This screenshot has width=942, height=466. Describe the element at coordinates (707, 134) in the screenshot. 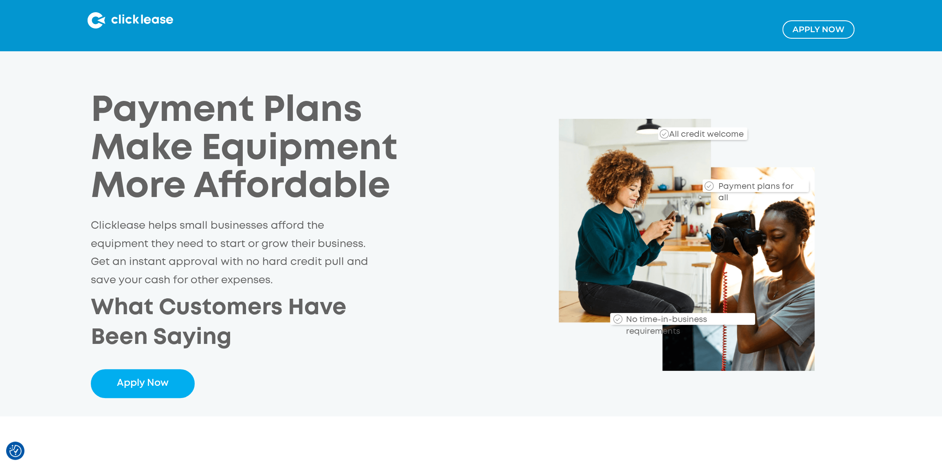

I see `div: All credit welcome` at that location.